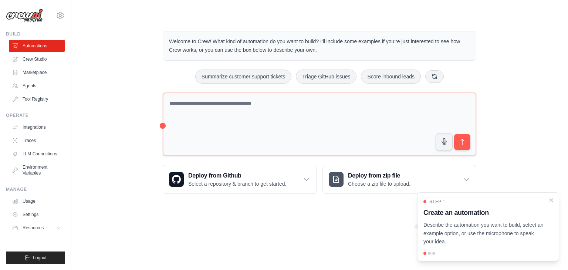 This screenshot has height=270, width=568. I want to click on button: Logout, so click(35, 258).